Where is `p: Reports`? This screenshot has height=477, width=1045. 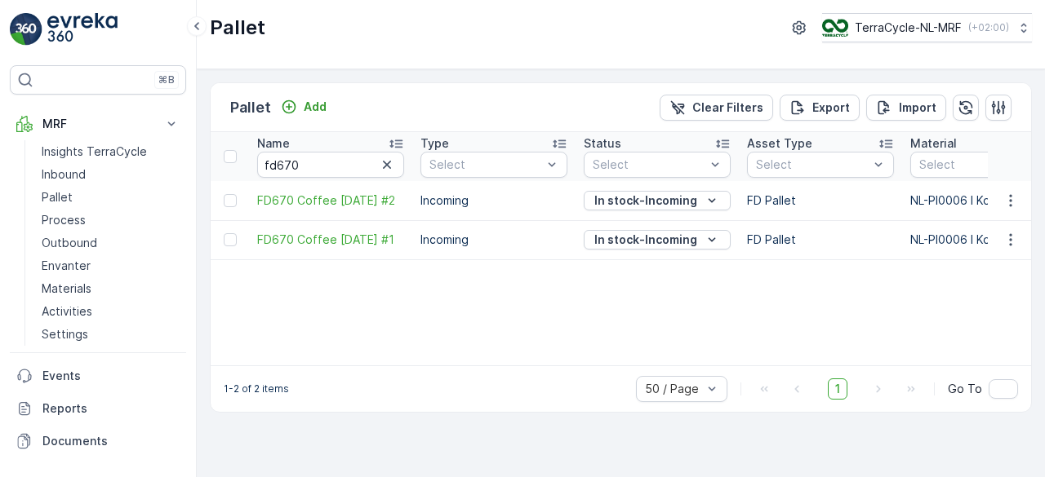 p: Reports is located at coordinates (111, 409).